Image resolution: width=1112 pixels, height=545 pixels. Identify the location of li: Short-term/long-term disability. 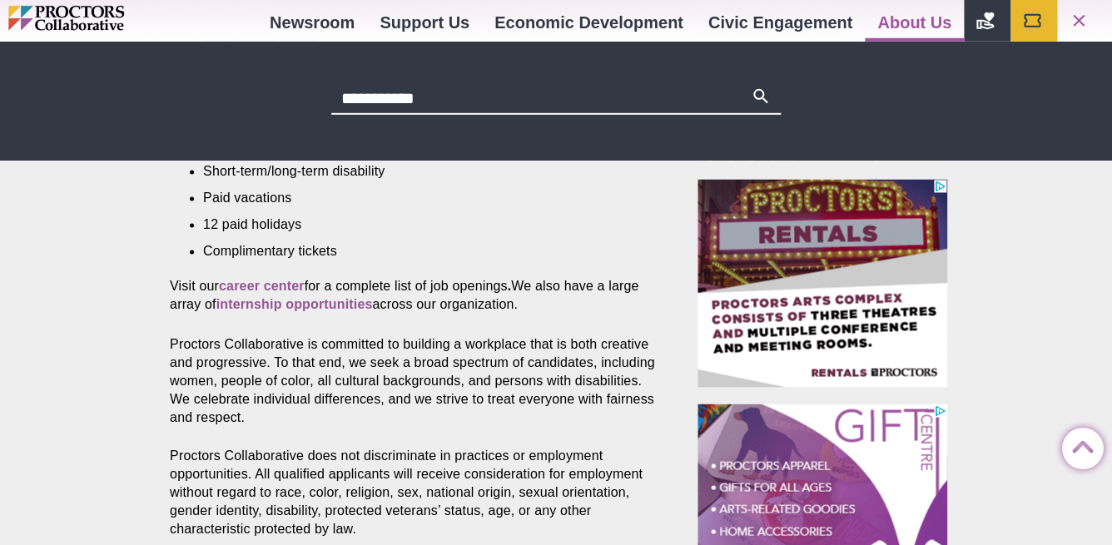
(419, 172).